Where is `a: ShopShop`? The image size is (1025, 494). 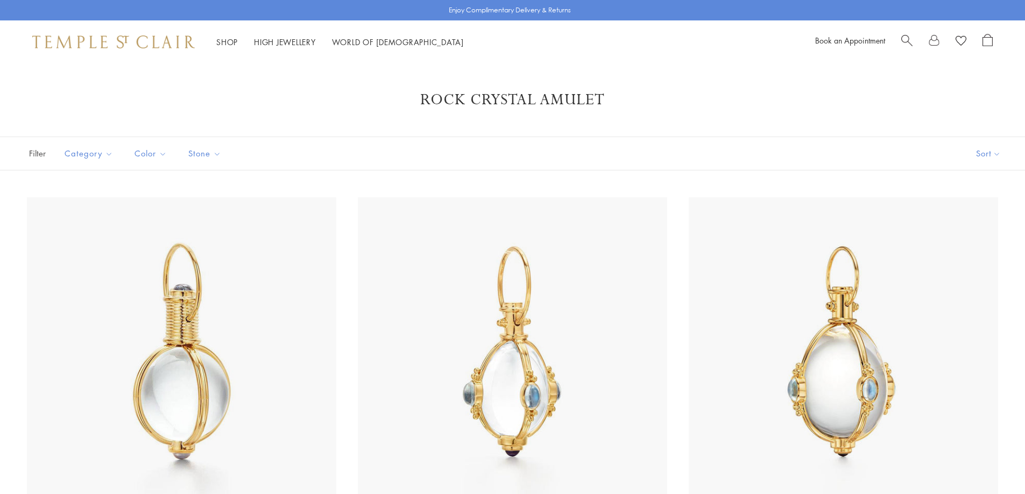
a: ShopShop is located at coordinates (227, 42).